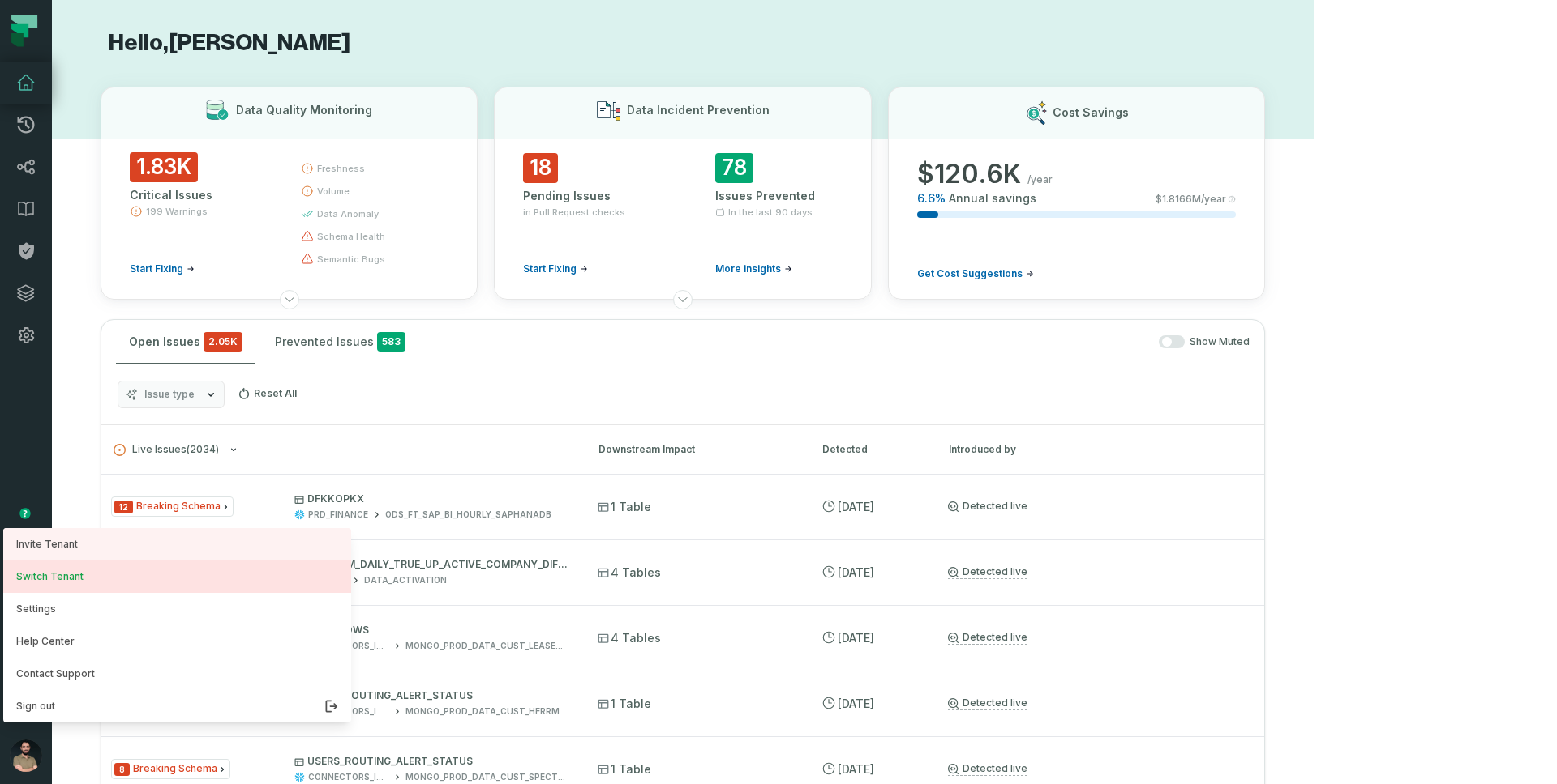 The height and width of the screenshot is (784, 1557). Describe the element at coordinates (289, 193) in the screenshot. I see `button: Data Quality Monitoring1.83KCritical Issues199 WarningsStart Fixingfreshnessvolumedata anomalysch...` at that location.